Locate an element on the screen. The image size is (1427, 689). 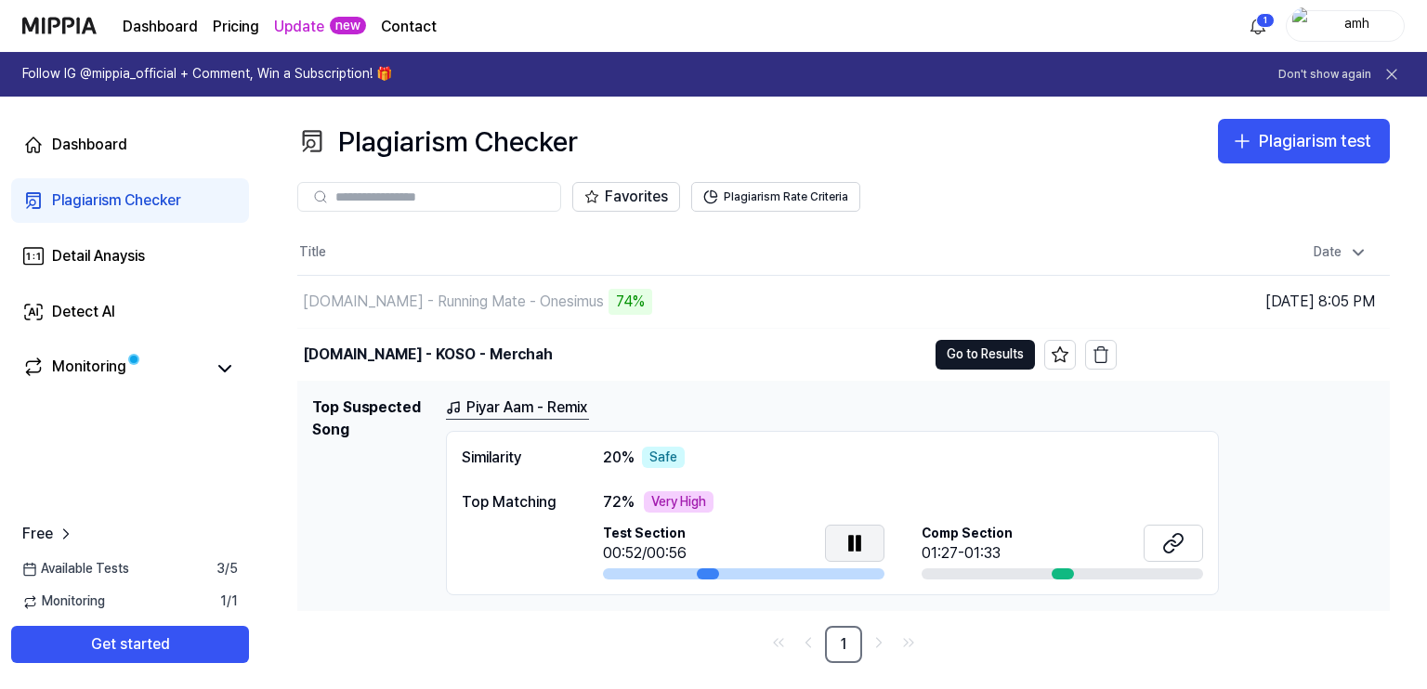
div: Top Matching is located at coordinates (514, 503).